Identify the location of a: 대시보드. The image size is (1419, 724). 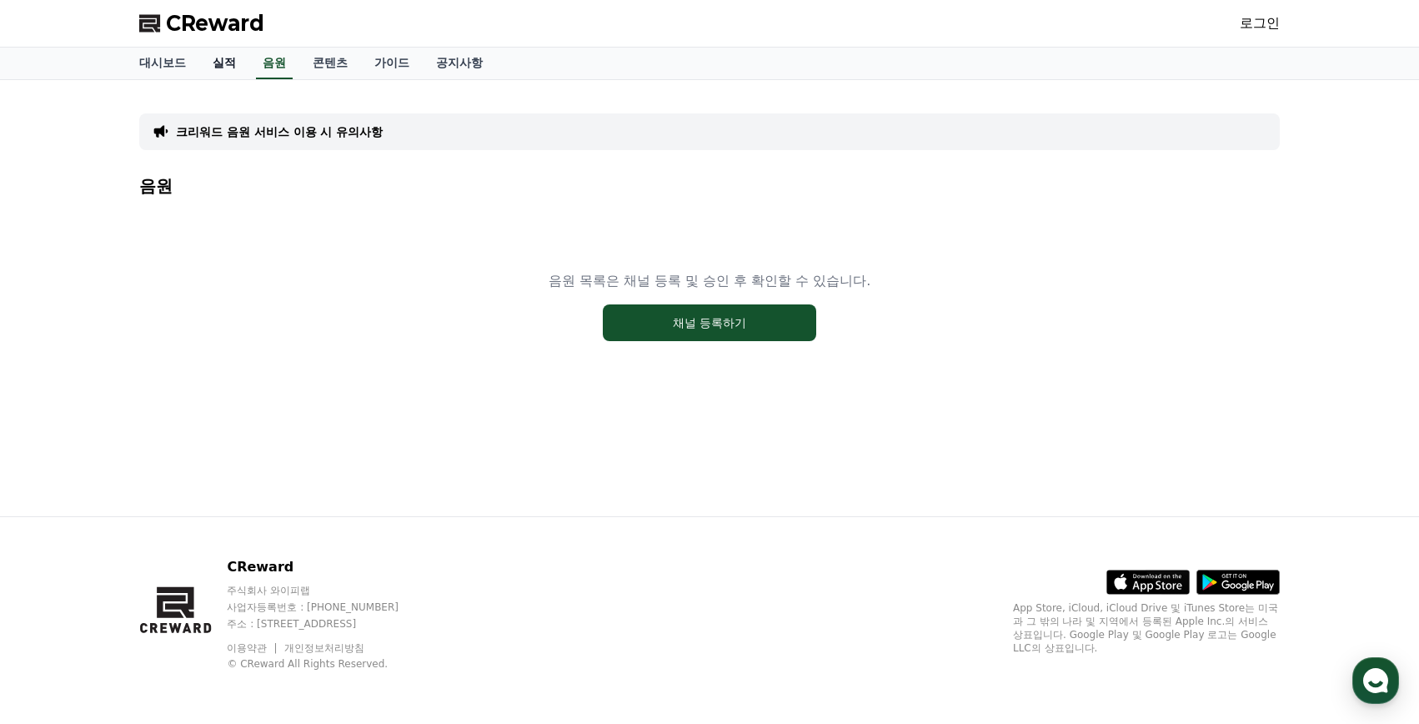
(163, 63).